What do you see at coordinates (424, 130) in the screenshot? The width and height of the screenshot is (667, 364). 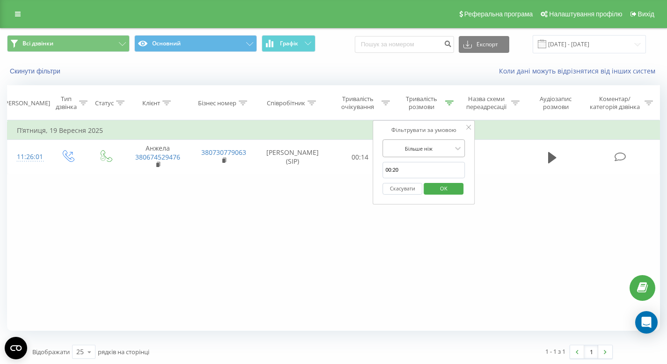 I see `div: Фільтрувати за умовою` at bounding box center [424, 130].